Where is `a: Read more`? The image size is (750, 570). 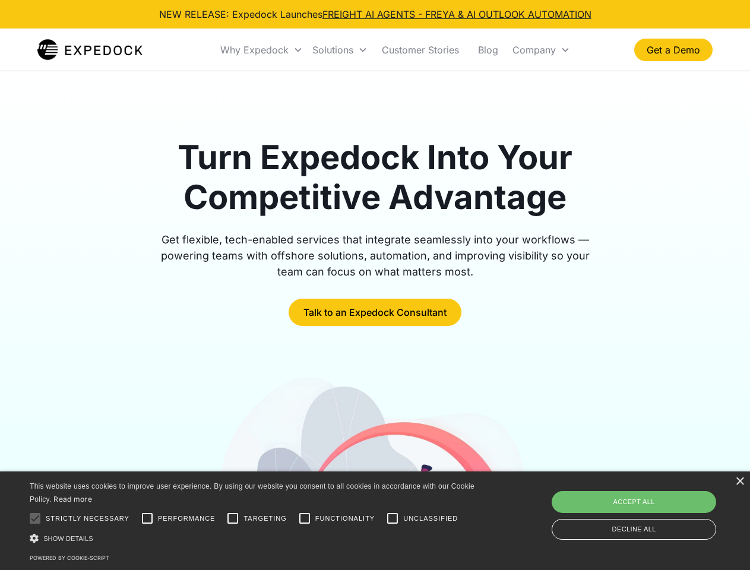
a: Read more is located at coordinates (72, 499).